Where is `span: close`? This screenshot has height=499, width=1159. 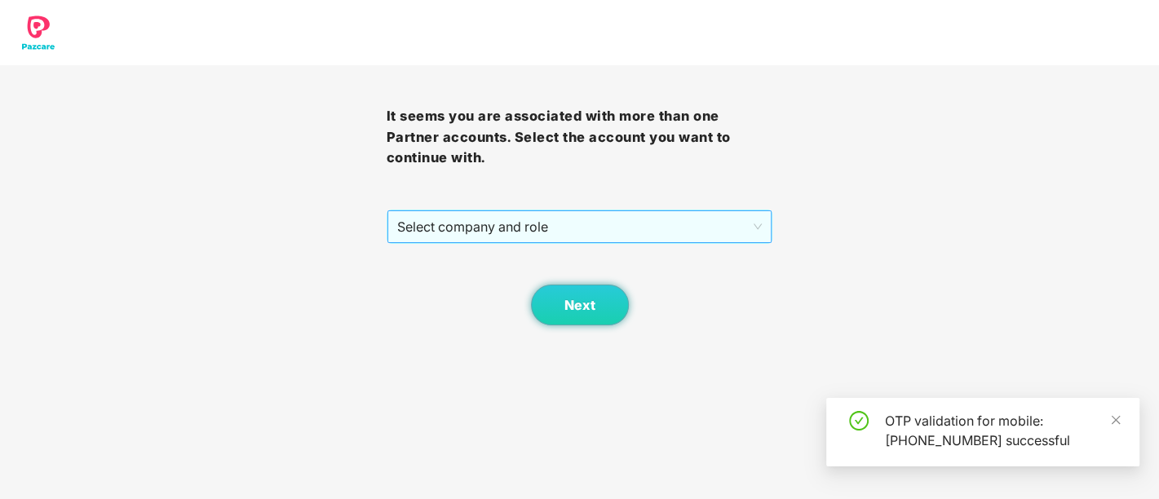 span: close is located at coordinates (1116, 420).